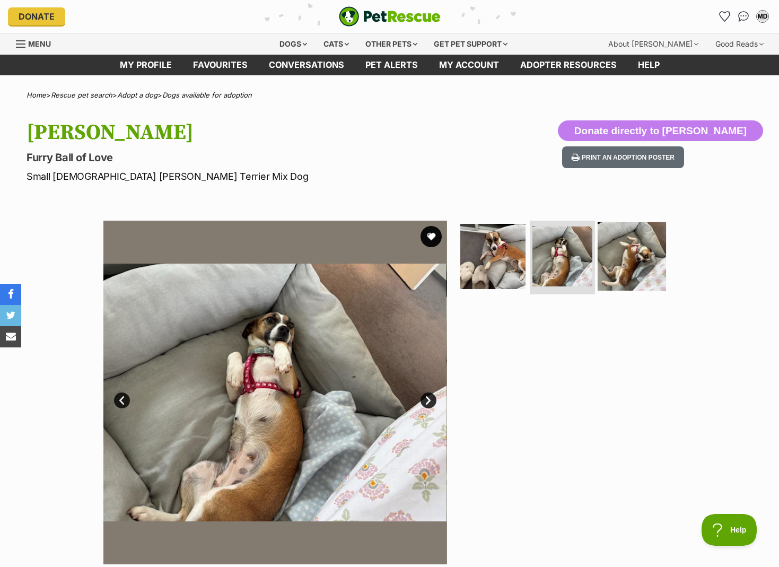 This screenshot has width=779, height=567. What do you see at coordinates (568, 65) in the screenshot?
I see `a: Adopter resources` at bounding box center [568, 65].